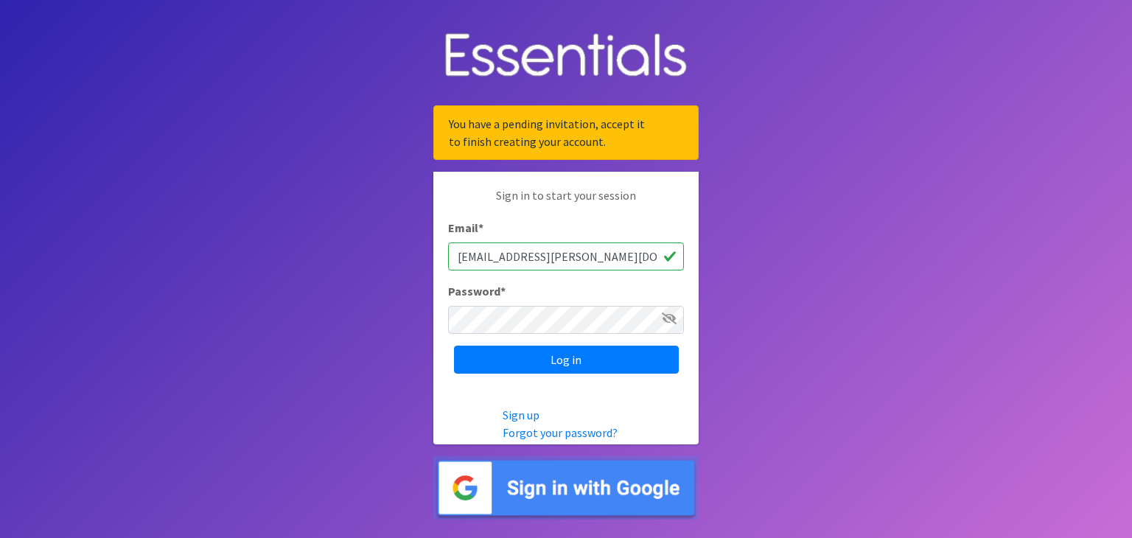 This screenshot has height=538, width=1132. What do you see at coordinates (466, 228) in the screenshot?
I see `label: Email` at bounding box center [466, 228].